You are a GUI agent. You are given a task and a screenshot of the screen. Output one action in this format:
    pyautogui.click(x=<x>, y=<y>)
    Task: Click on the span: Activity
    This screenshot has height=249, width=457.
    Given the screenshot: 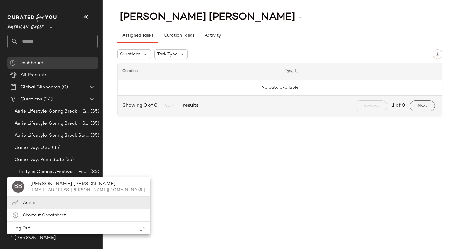 What is the action you would take?
    pyautogui.click(x=212, y=36)
    